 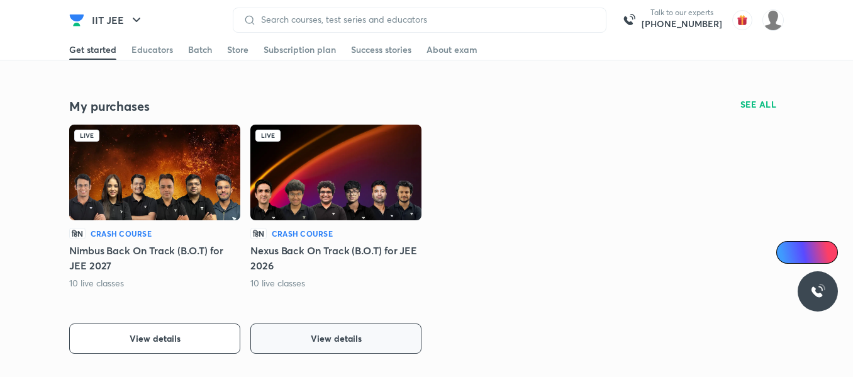 I want to click on a: Batch, so click(x=200, y=50).